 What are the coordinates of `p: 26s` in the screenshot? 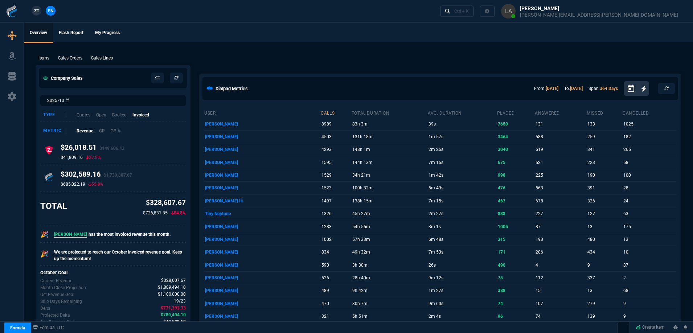 It's located at (462, 265).